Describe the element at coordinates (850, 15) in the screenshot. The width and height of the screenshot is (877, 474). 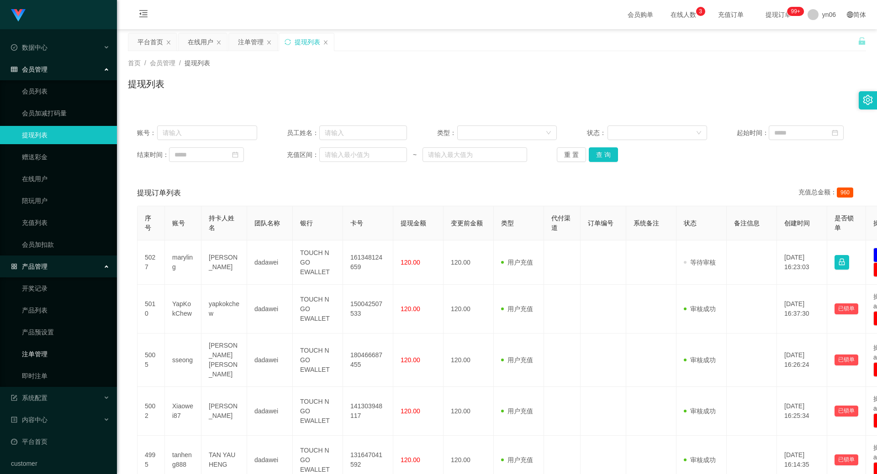
I see `i: 图标: global` at that location.